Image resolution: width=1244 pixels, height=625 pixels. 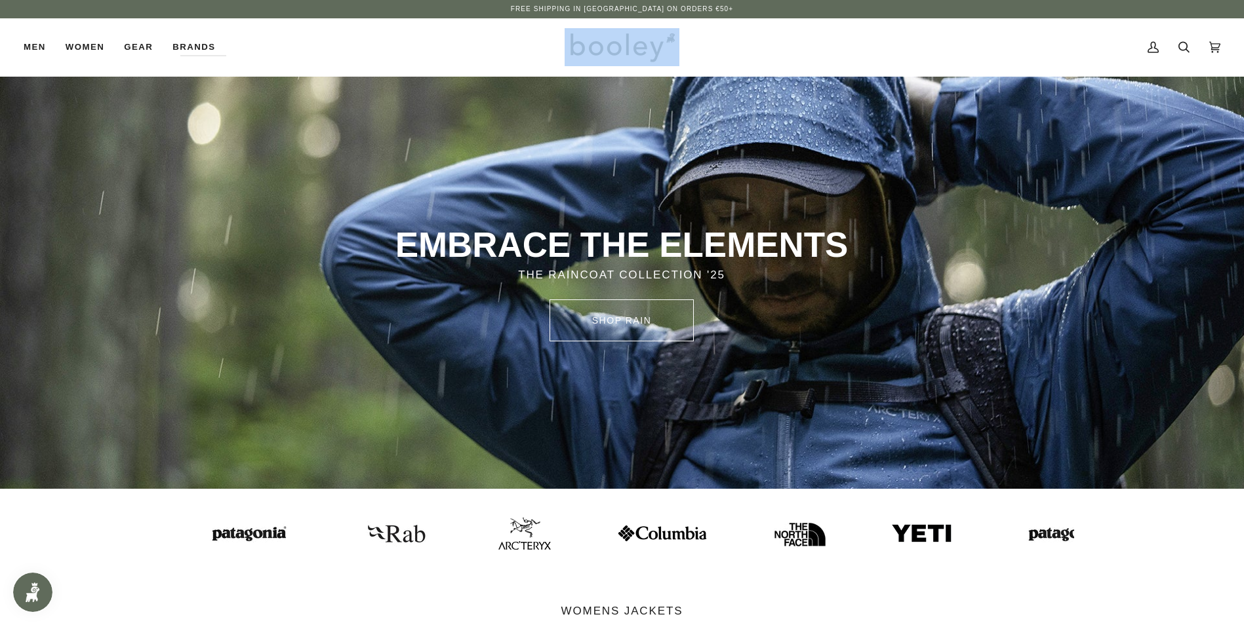 What do you see at coordinates (39, 47) in the screenshot?
I see `div: Men` at bounding box center [39, 47].